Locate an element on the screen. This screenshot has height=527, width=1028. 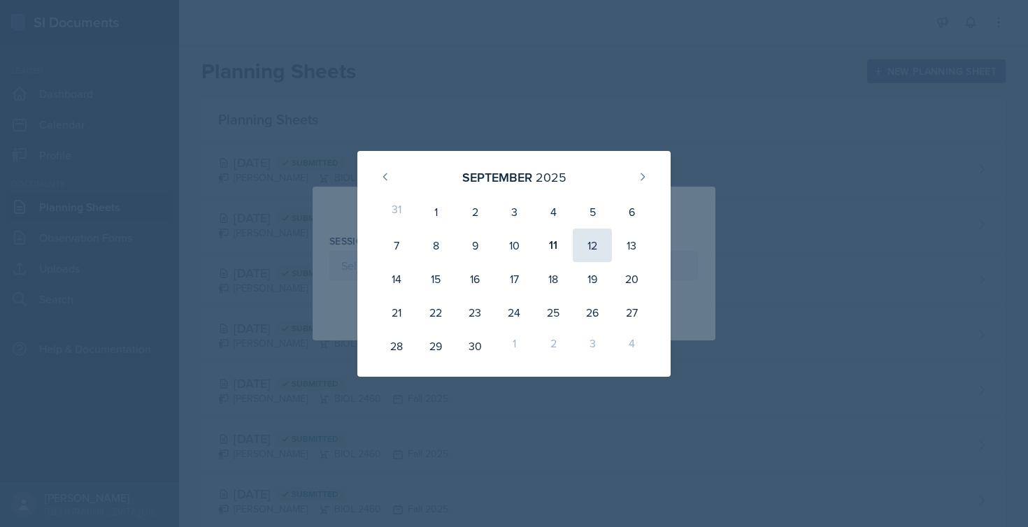
div: 30 is located at coordinates (475, 346).